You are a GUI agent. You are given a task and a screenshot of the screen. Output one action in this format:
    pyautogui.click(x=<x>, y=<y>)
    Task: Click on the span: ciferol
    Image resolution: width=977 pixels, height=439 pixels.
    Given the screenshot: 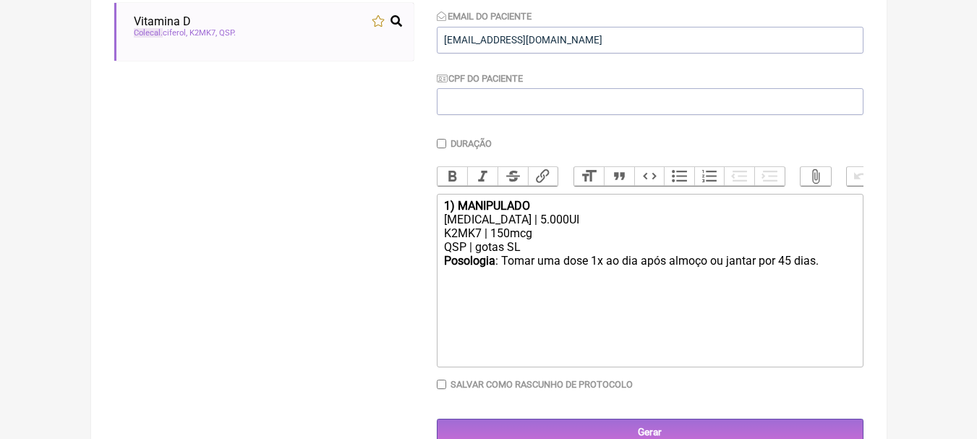 What is the action you would take?
    pyautogui.click(x=161, y=33)
    